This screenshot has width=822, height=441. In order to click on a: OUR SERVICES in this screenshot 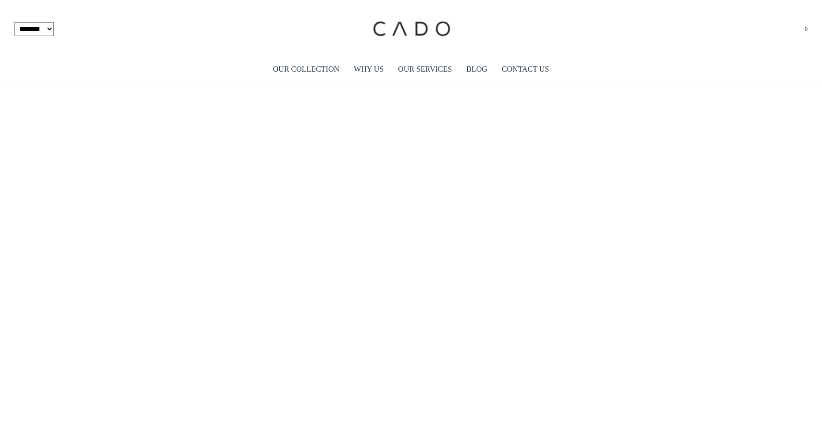, I will do `click(425, 69)`.